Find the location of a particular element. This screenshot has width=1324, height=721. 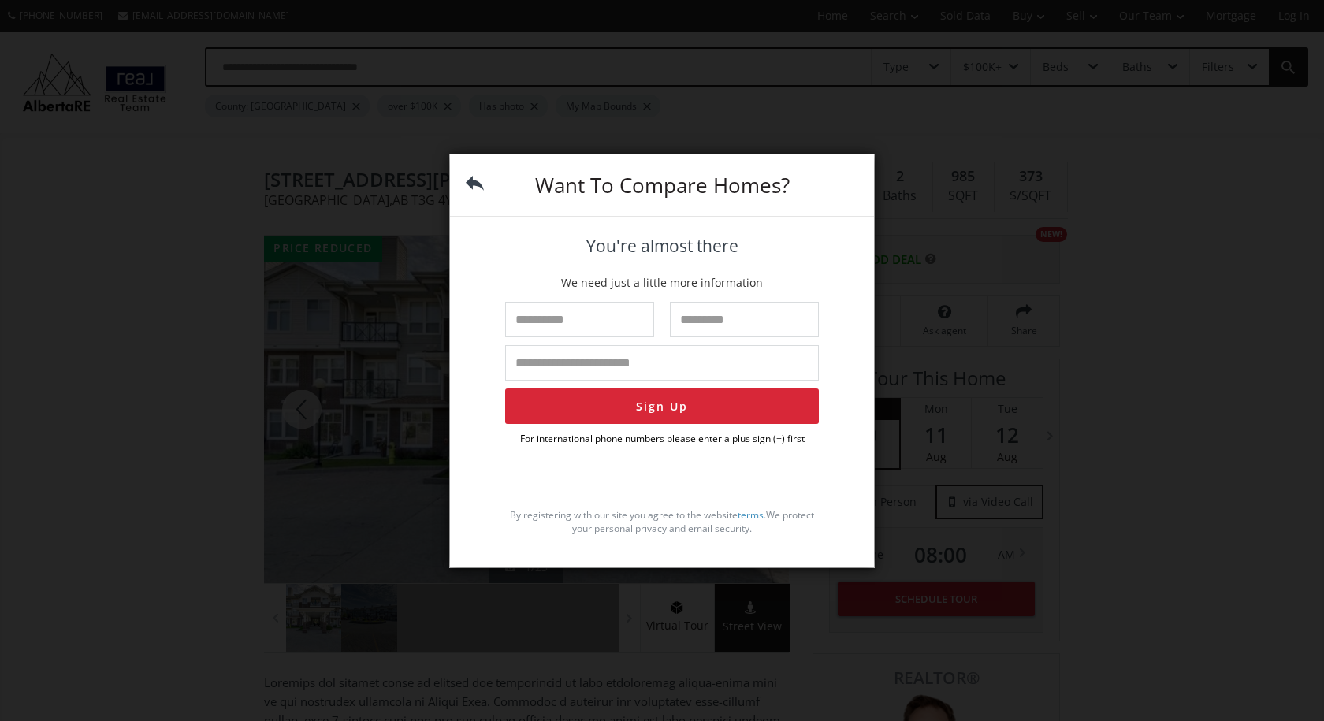

p: We need just a little more information is located at coordinates (662, 283).